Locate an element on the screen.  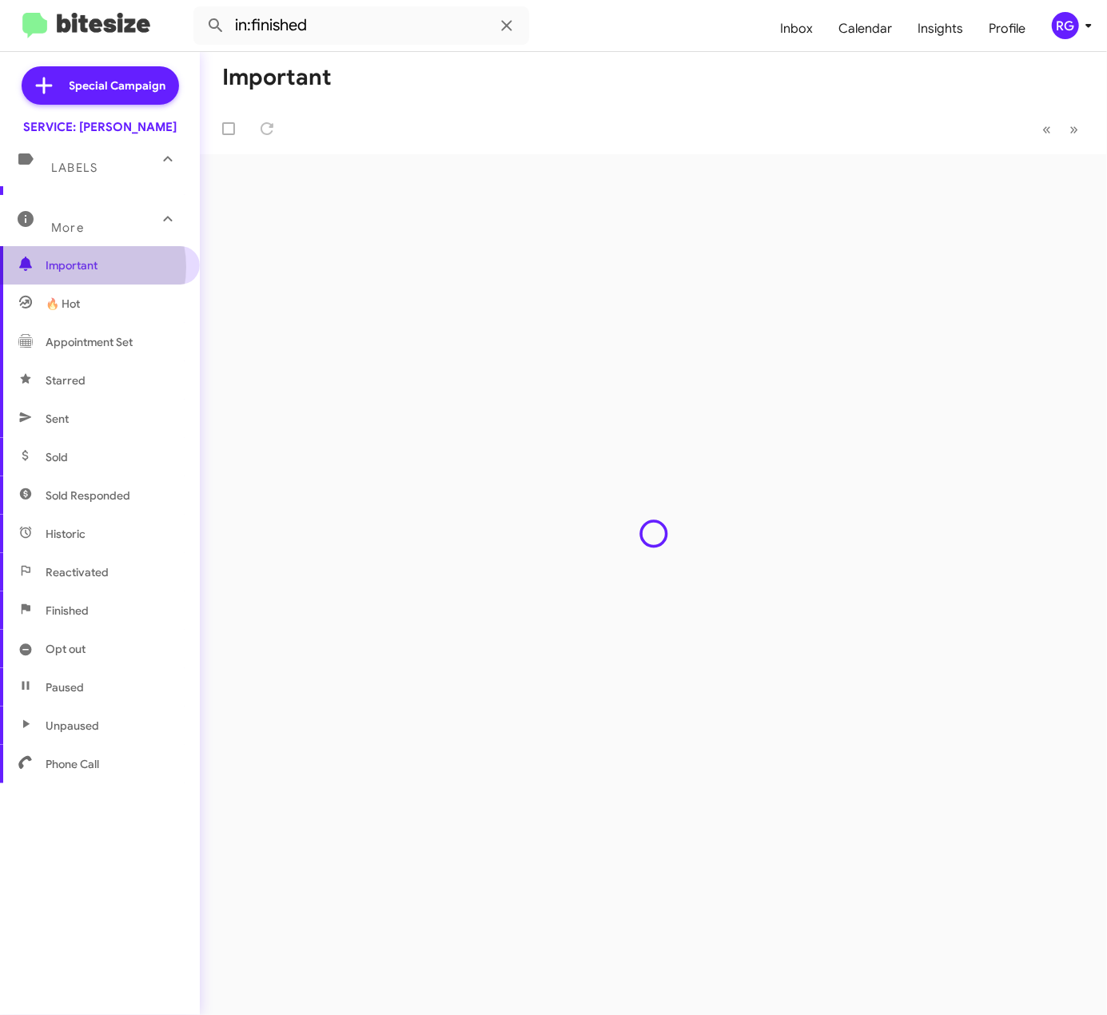
h1: Important is located at coordinates (277, 78).